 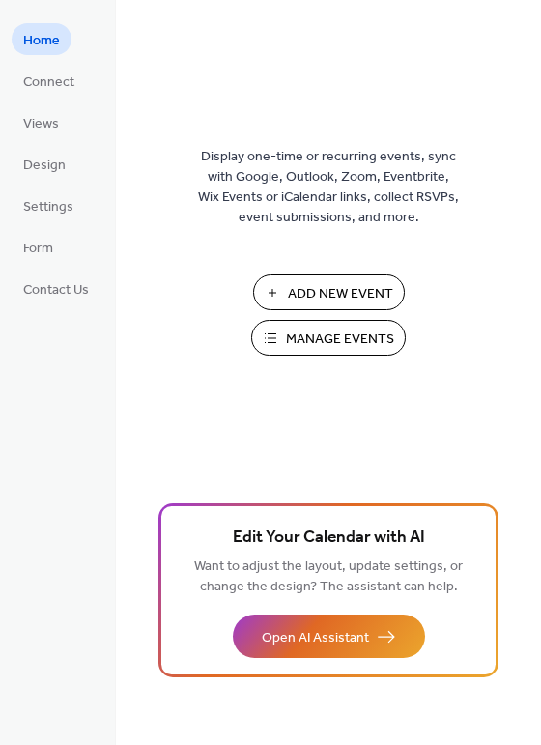 What do you see at coordinates (41, 122) in the screenshot?
I see `a: Views` at bounding box center [41, 122].